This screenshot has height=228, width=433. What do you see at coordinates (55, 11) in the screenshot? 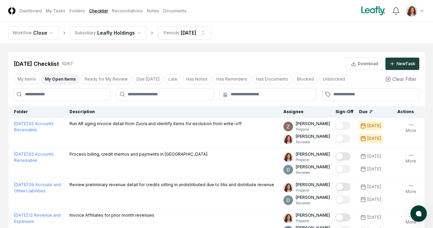
I see `a: My Tasks` at bounding box center [55, 11].